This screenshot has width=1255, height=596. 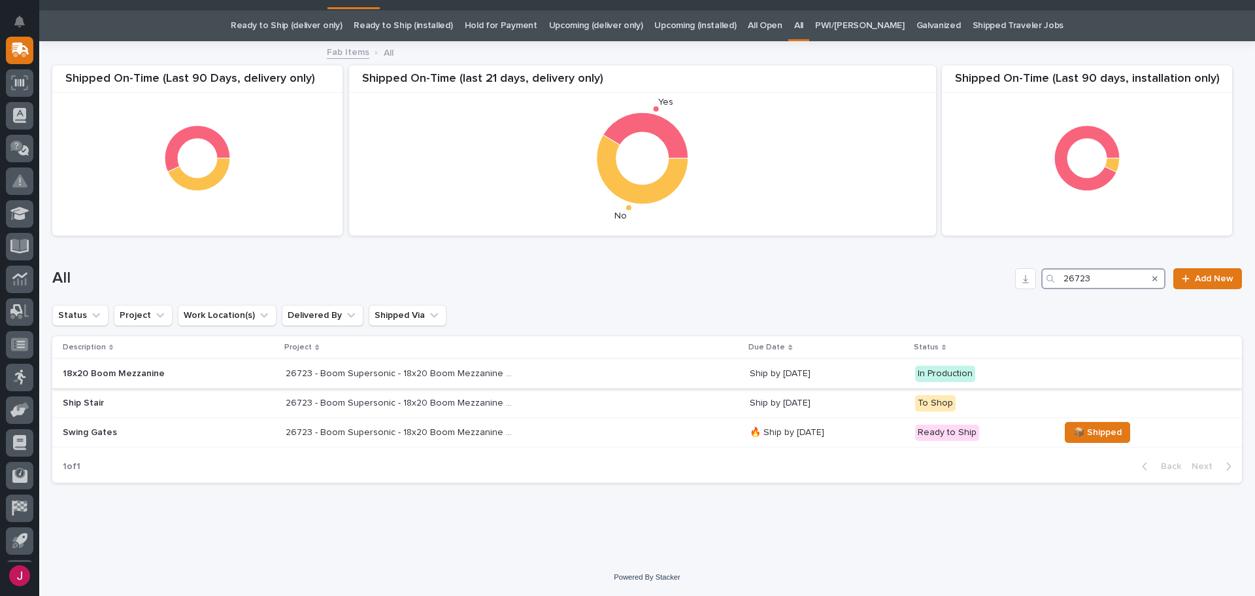 What do you see at coordinates (143, 315) in the screenshot?
I see `button: Project` at bounding box center [143, 315].